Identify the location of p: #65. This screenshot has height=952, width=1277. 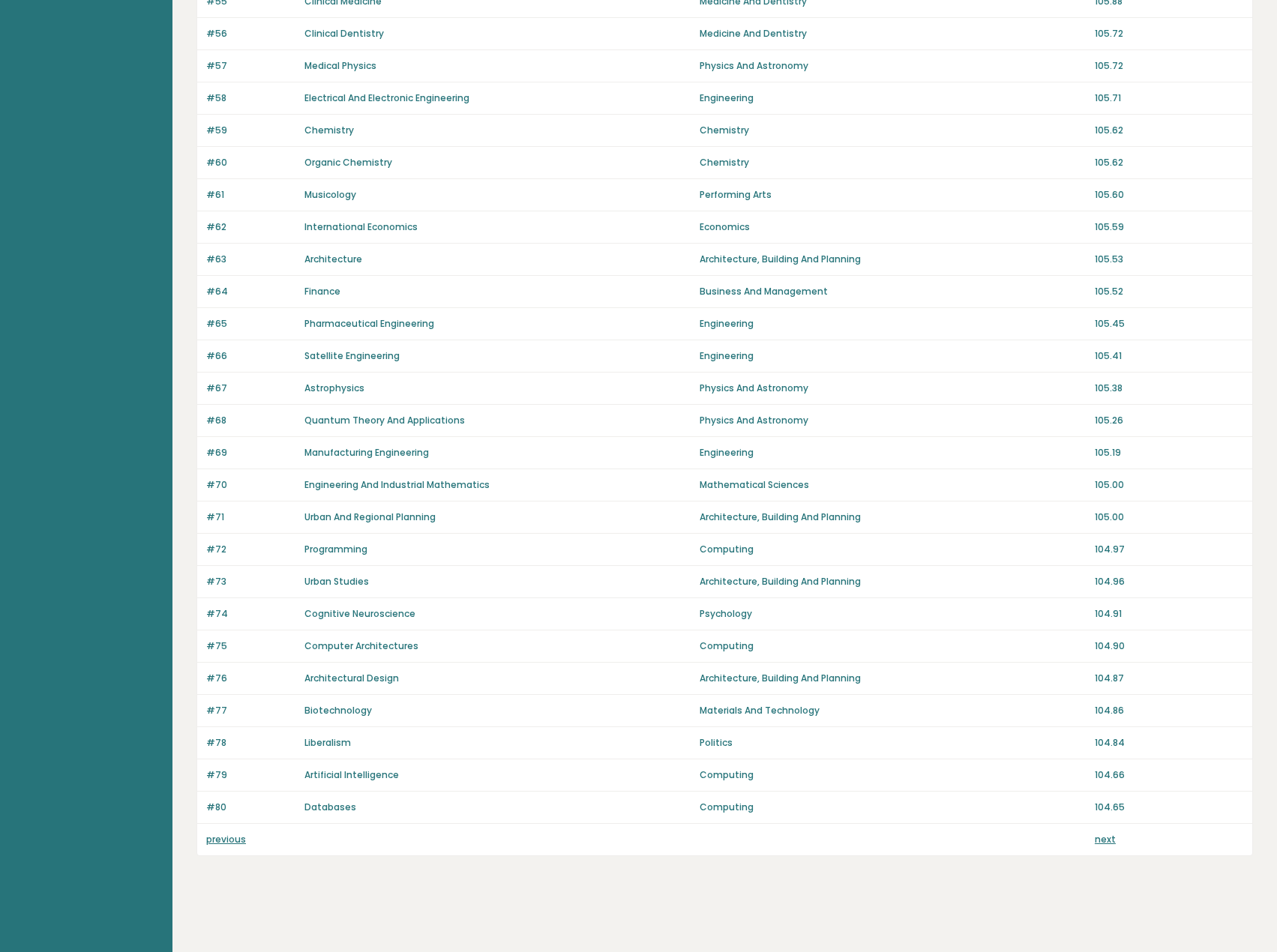
(251, 324).